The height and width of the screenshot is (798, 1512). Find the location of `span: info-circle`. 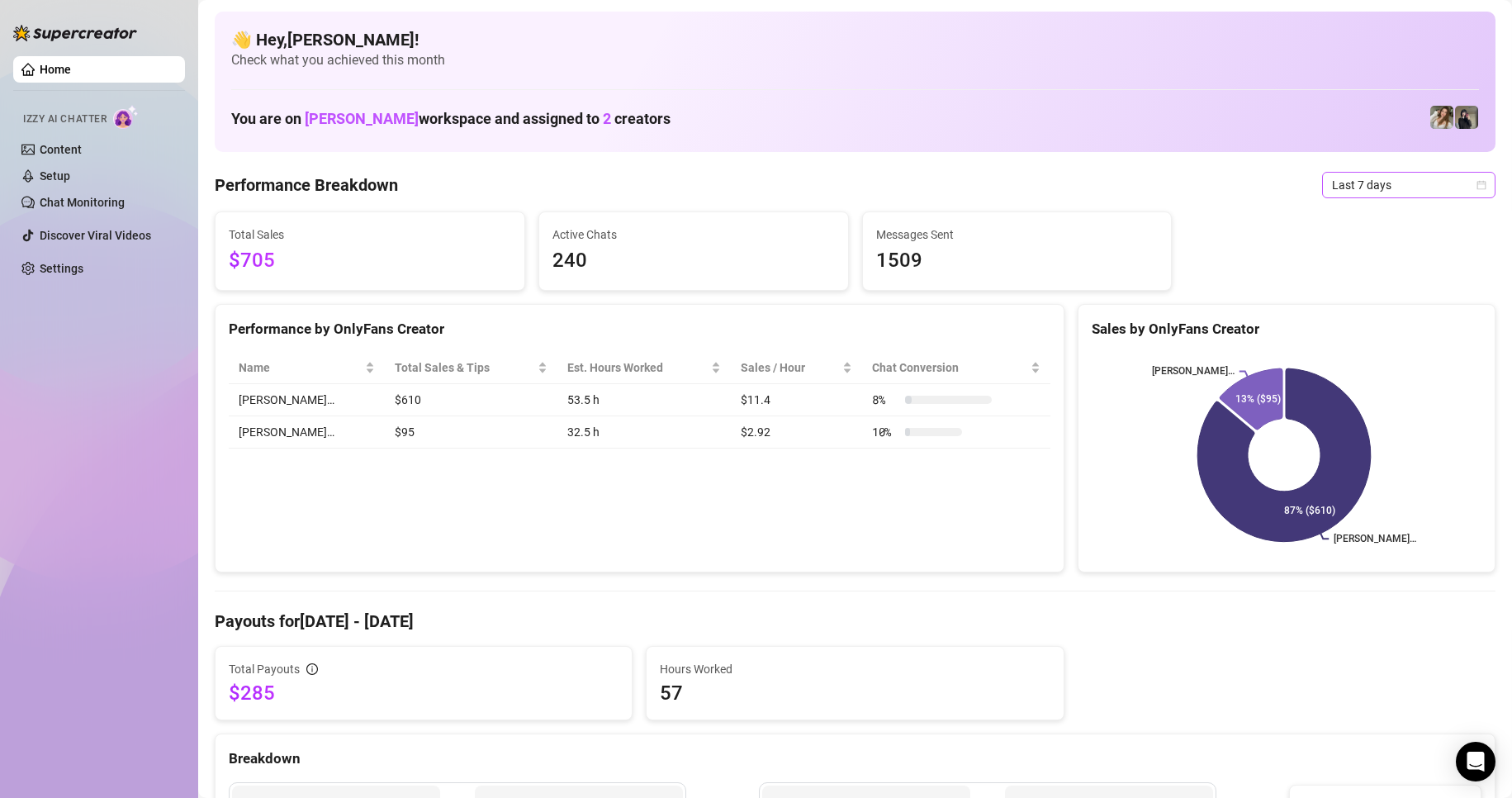

span: info-circle is located at coordinates (312, 669).